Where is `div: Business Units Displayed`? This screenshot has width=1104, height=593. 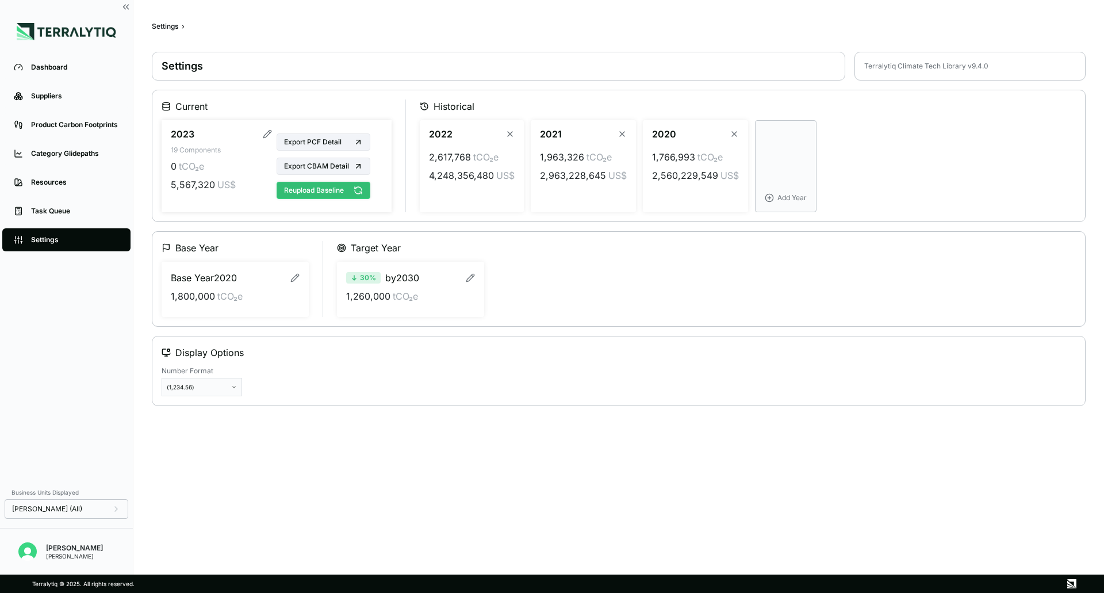
div: Business Units Displayed is located at coordinates (66, 492).